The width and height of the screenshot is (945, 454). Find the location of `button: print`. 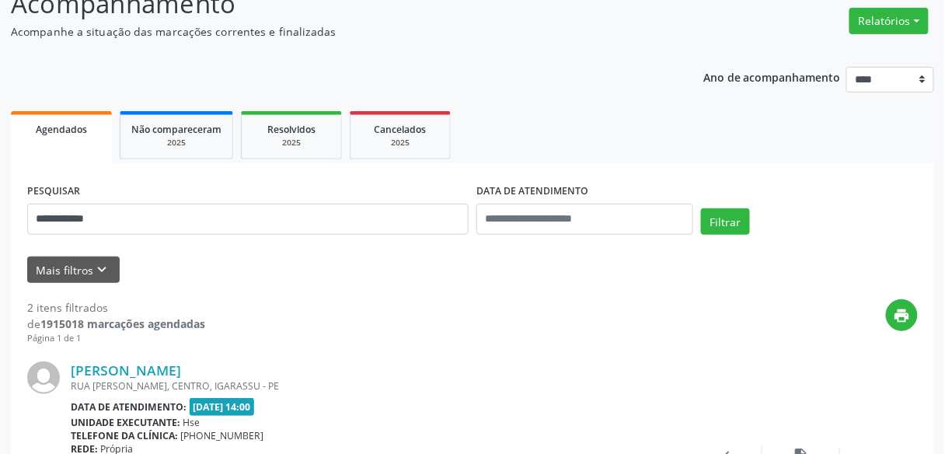

button: print is located at coordinates (901, 315).